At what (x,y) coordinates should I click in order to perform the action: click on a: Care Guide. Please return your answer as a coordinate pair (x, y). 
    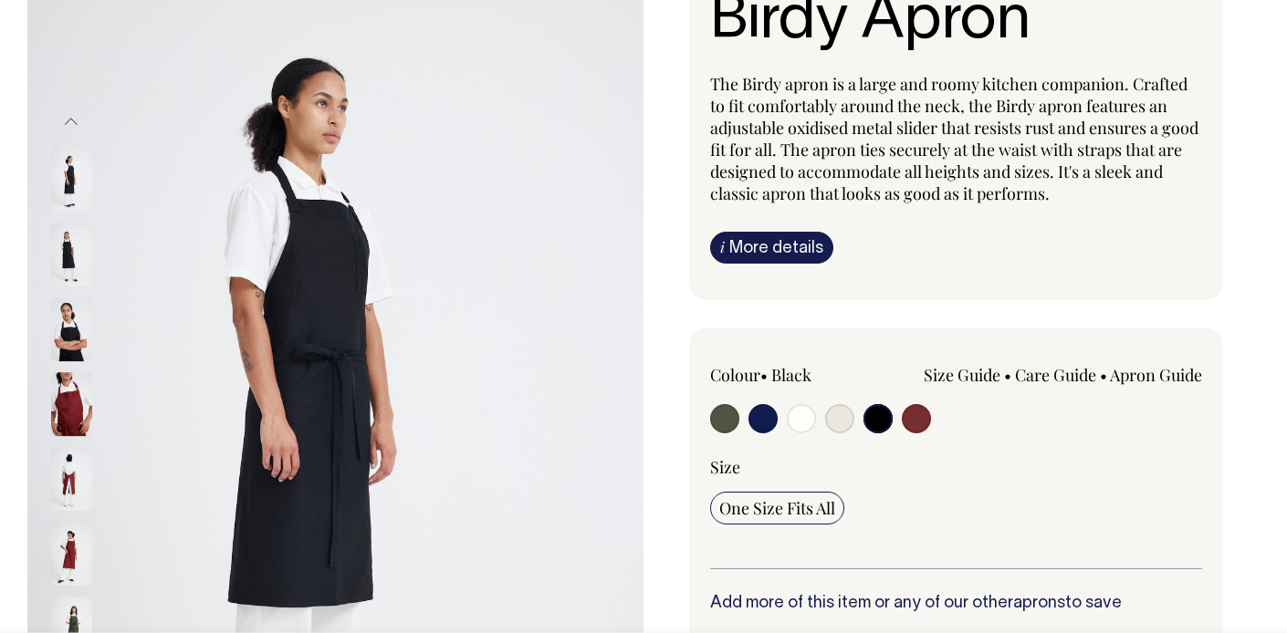
    Looking at the image, I should click on (1055, 375).